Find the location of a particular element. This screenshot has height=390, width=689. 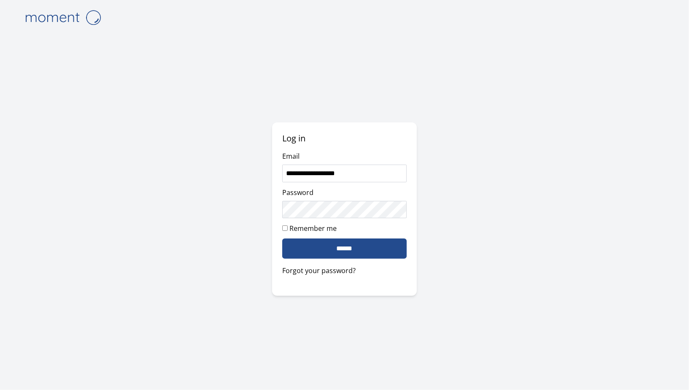

h2: Log in is located at coordinates (344, 138).